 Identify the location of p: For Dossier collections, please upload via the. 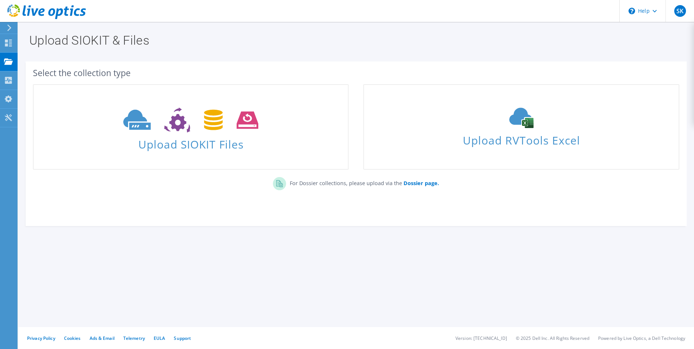
(363, 182).